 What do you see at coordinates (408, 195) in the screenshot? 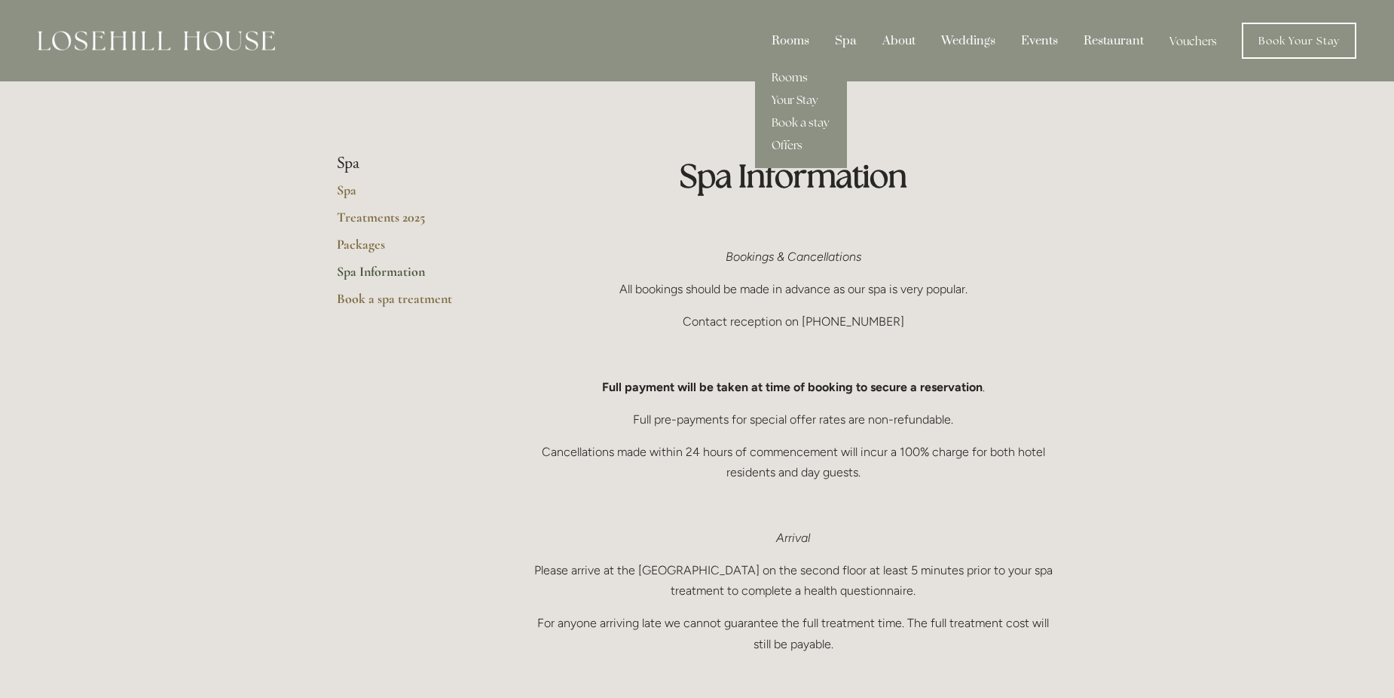
I see `a: Spa` at bounding box center [408, 195].